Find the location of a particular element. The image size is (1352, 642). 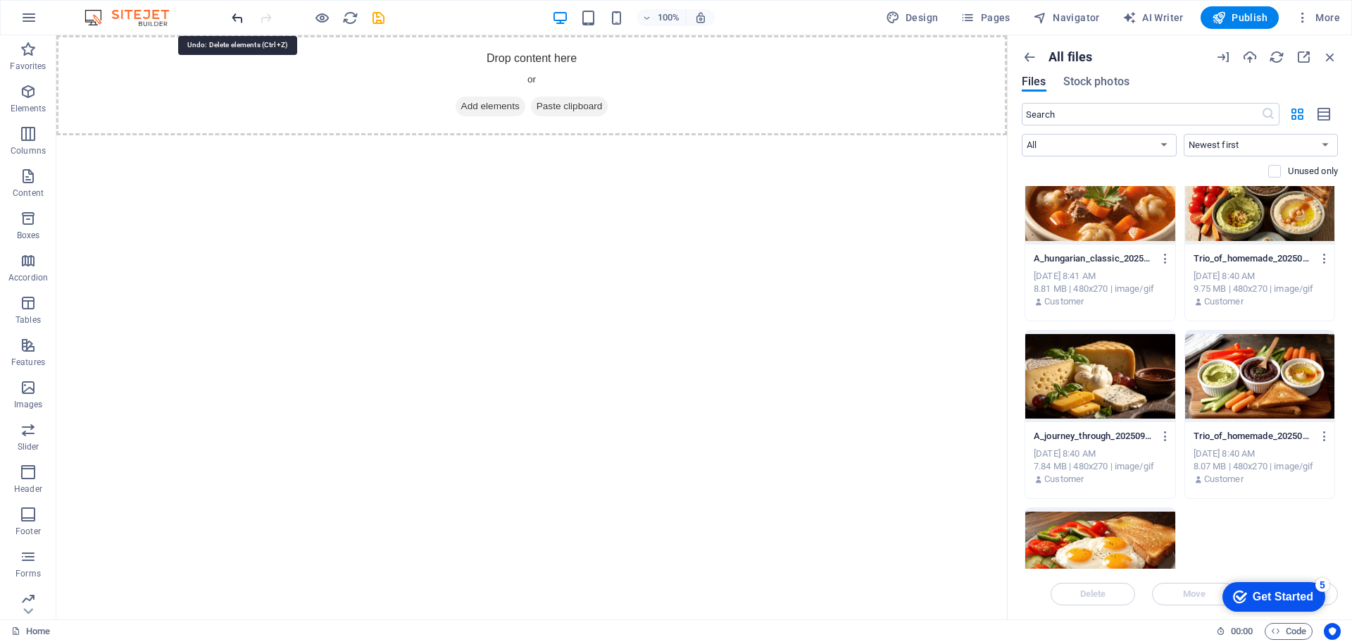

span: 00 00 is located at coordinates (1242, 631).